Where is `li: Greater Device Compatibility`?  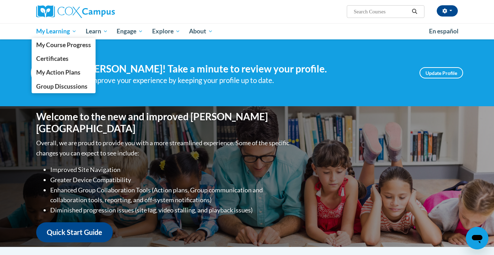
li: Greater Device Compatibility is located at coordinates (170, 180).